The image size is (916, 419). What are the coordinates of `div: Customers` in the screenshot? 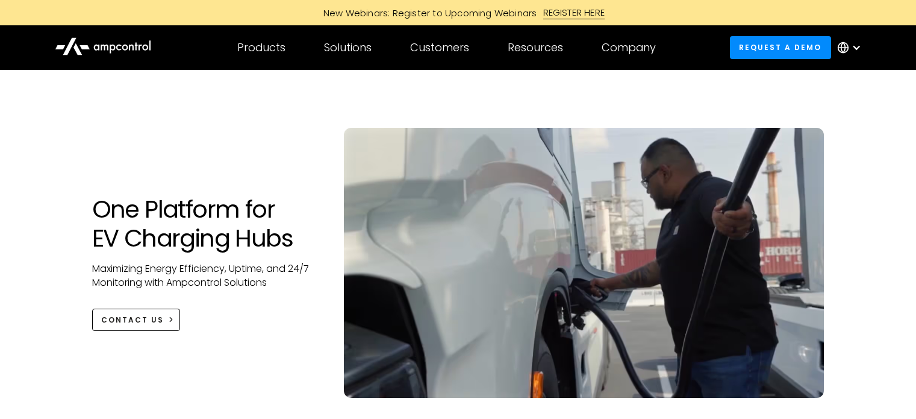 It's located at (440, 48).